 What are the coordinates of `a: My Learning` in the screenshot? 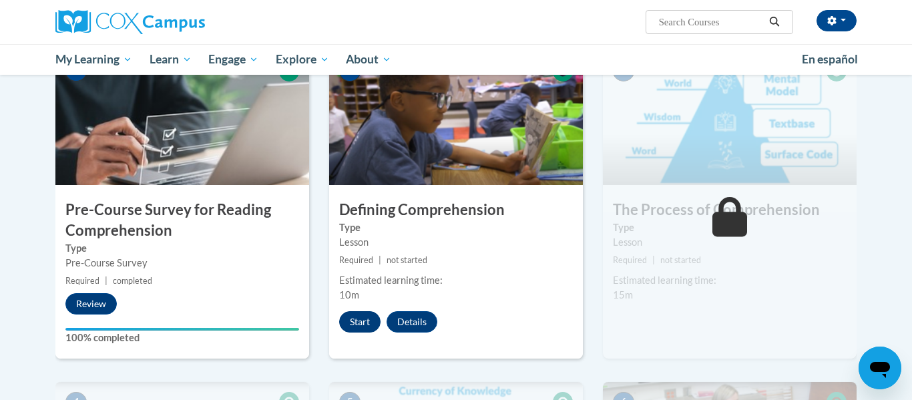 It's located at (93, 59).